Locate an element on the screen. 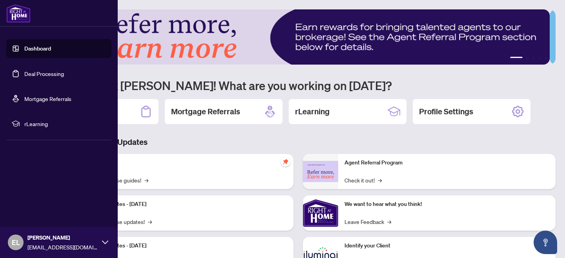  img: logo is located at coordinates (18, 13).